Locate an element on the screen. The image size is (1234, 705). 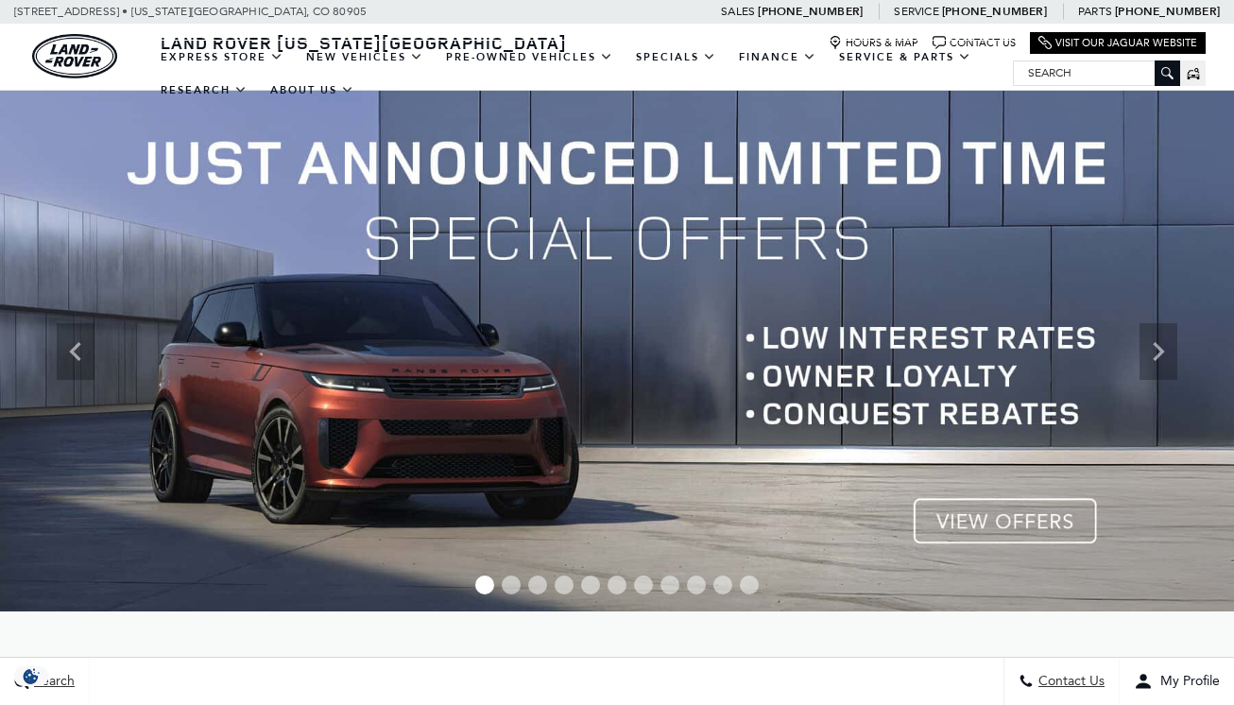
nav: Main Navigation is located at coordinates (581, 74).